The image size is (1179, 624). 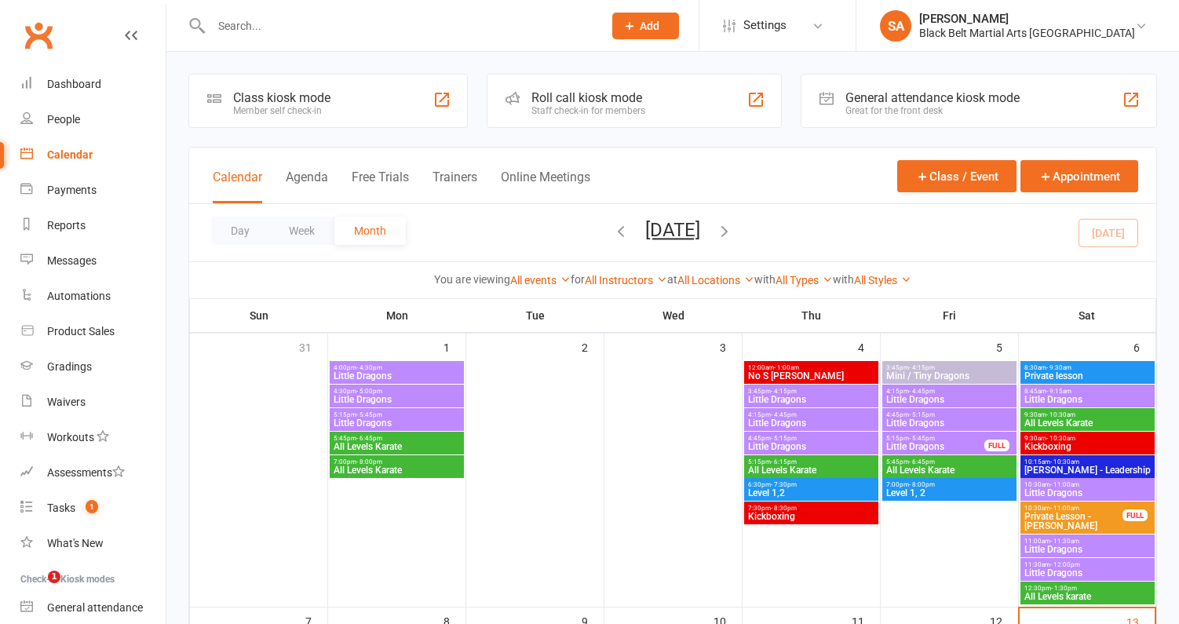 I want to click on div: Workouts, so click(x=71, y=437).